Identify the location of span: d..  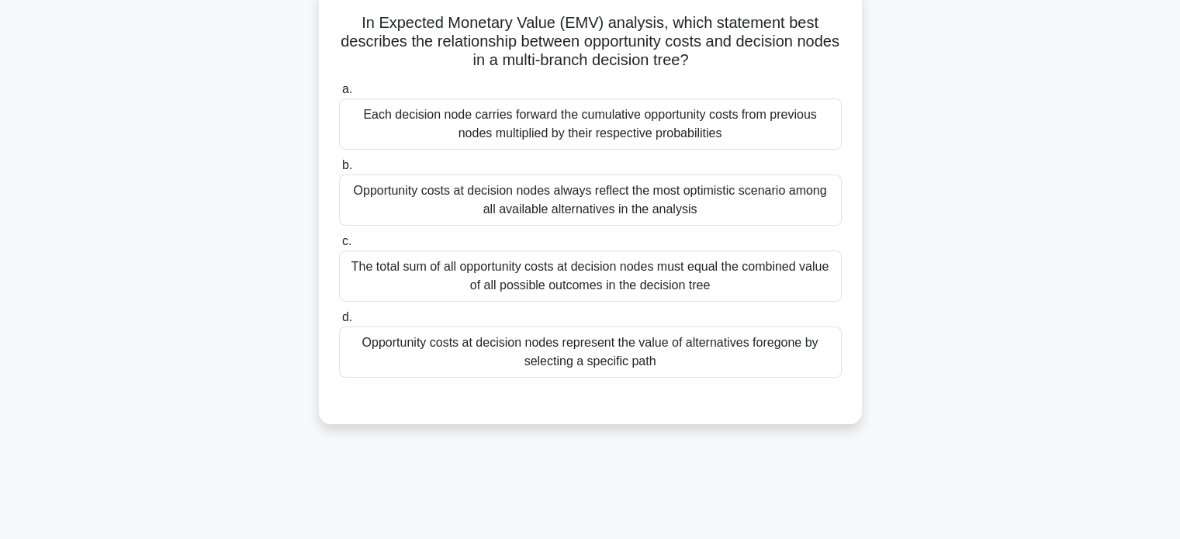
(347, 317).